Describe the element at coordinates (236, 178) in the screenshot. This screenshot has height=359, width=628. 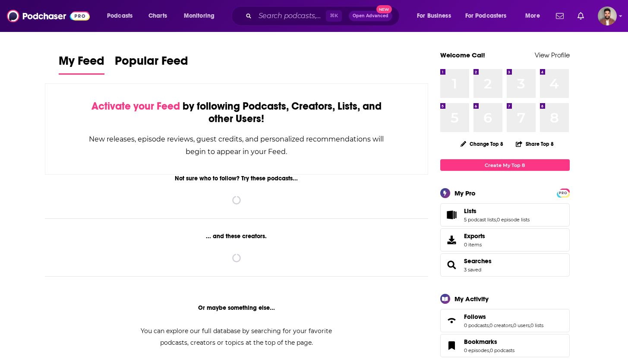
I see `div: Not sure who to follow? Try these podcasts...` at that location.